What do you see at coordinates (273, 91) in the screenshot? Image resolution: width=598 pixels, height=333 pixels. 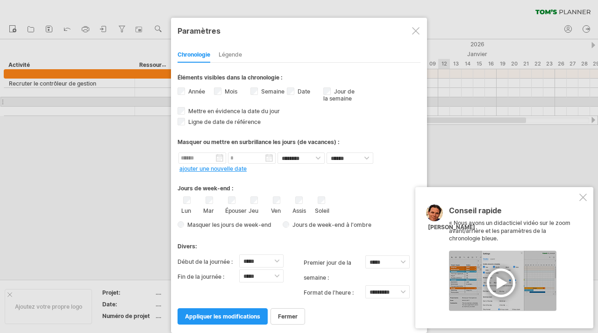 I see `font: Semaine` at bounding box center [273, 91].